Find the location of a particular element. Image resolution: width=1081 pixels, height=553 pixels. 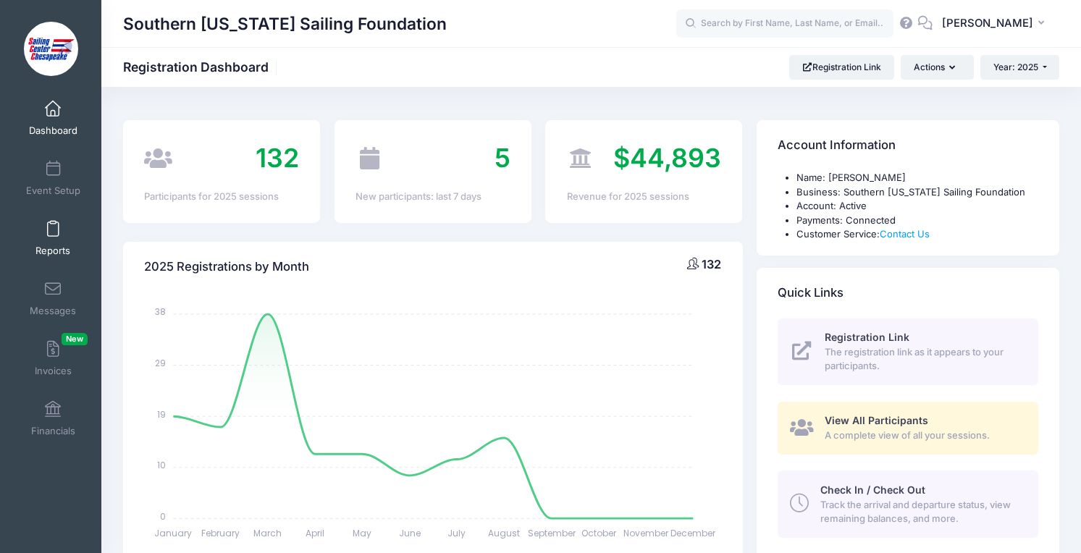

tspan: May is located at coordinates (363, 533).